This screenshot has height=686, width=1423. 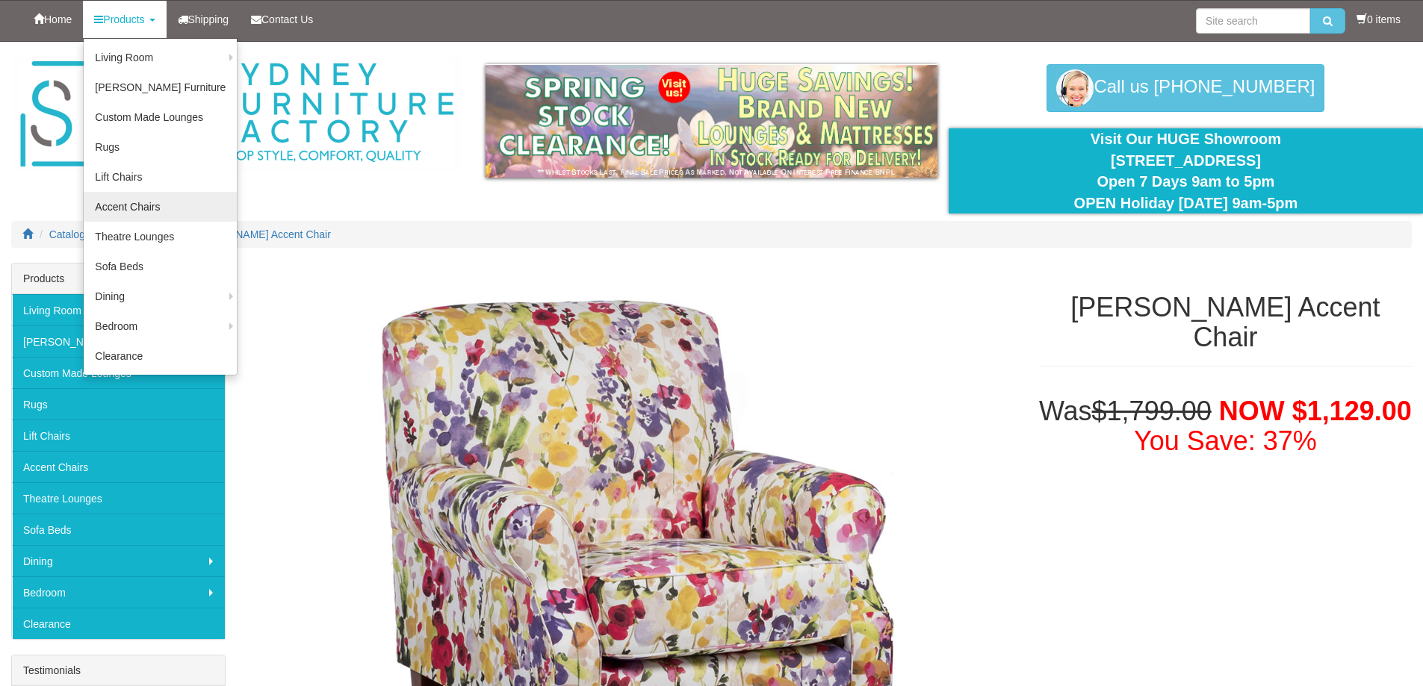 What do you see at coordinates (67, 235) in the screenshot?
I see `span: Catalog` at bounding box center [67, 235].